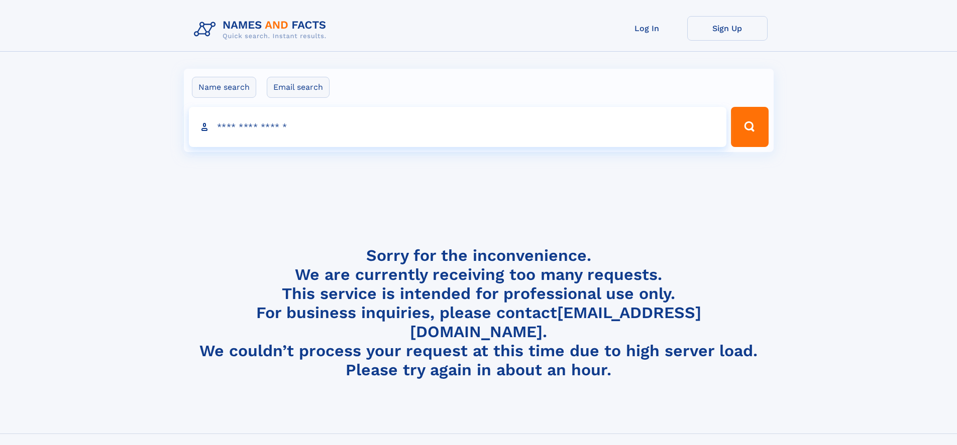 The image size is (957, 445). Describe the element at coordinates (458, 127) in the screenshot. I see `input: search input` at that location.